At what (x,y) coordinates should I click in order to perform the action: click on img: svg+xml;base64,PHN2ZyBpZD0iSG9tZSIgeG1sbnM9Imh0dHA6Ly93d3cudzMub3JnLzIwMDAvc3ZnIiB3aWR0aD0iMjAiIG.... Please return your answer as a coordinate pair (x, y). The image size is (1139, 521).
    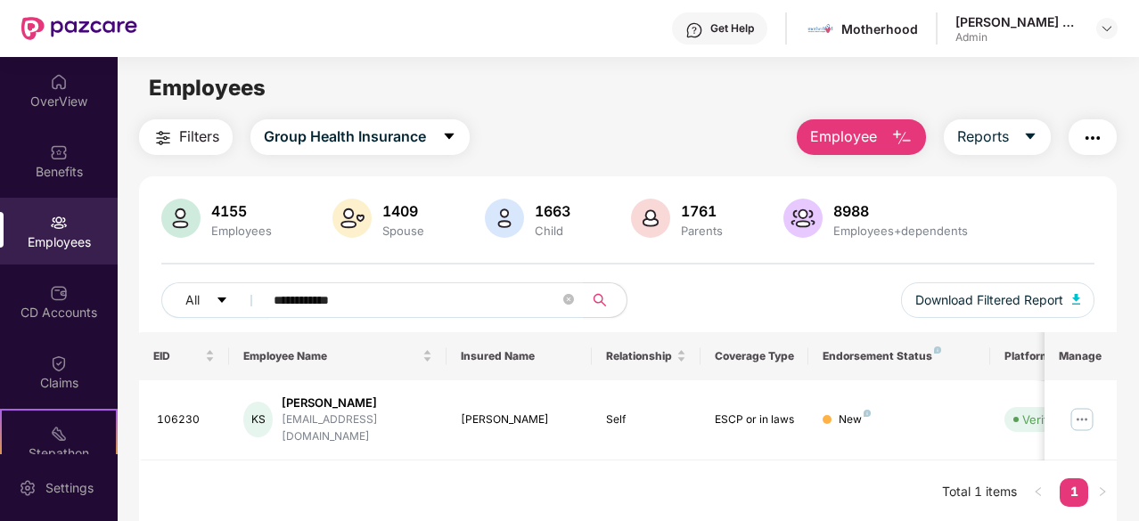
    Looking at the image, I should click on (59, 82).